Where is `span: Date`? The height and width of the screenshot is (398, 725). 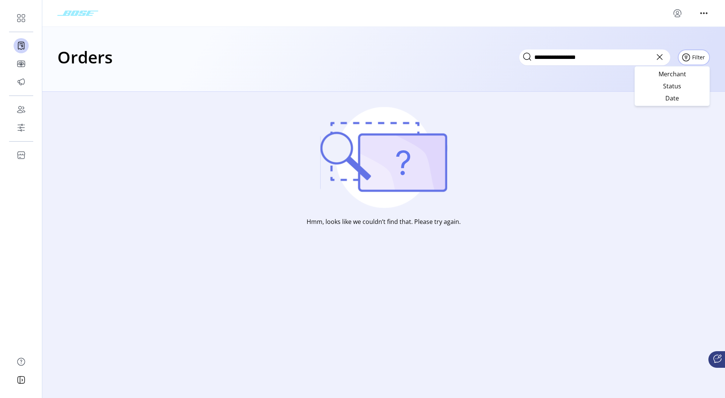 span: Date is located at coordinates (672, 98).